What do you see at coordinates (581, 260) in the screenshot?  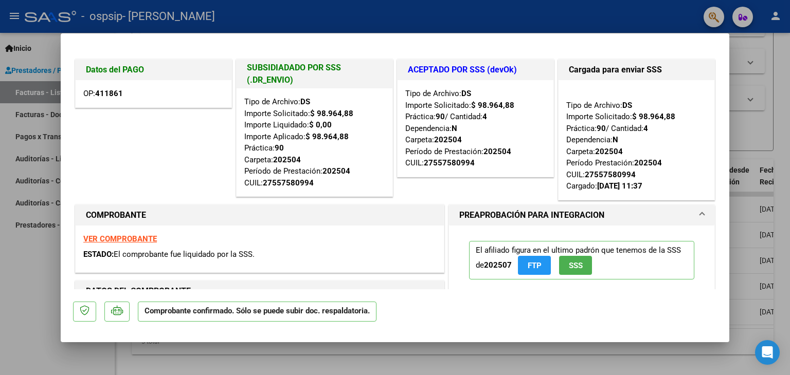 I see `p: El afiliado figura en el ultimo padrón que tenemos de la SSS de` at bounding box center [581, 260].